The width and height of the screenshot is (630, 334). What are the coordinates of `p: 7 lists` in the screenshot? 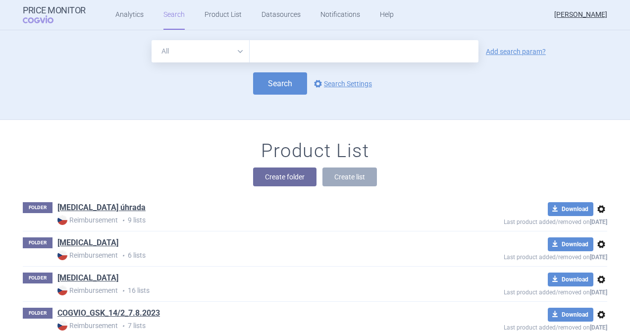 It's located at (245, 325).